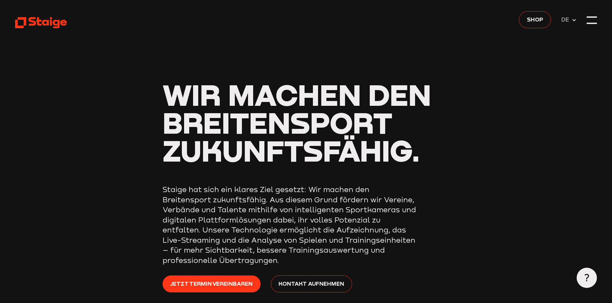  Describe the element at coordinates (535, 20) in the screenshot. I see `a: Shop` at that location.